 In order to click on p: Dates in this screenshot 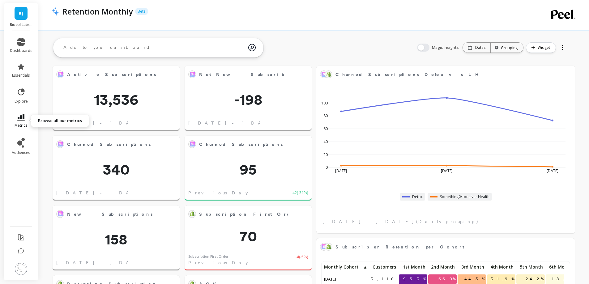, I will do `click(480, 48)`.